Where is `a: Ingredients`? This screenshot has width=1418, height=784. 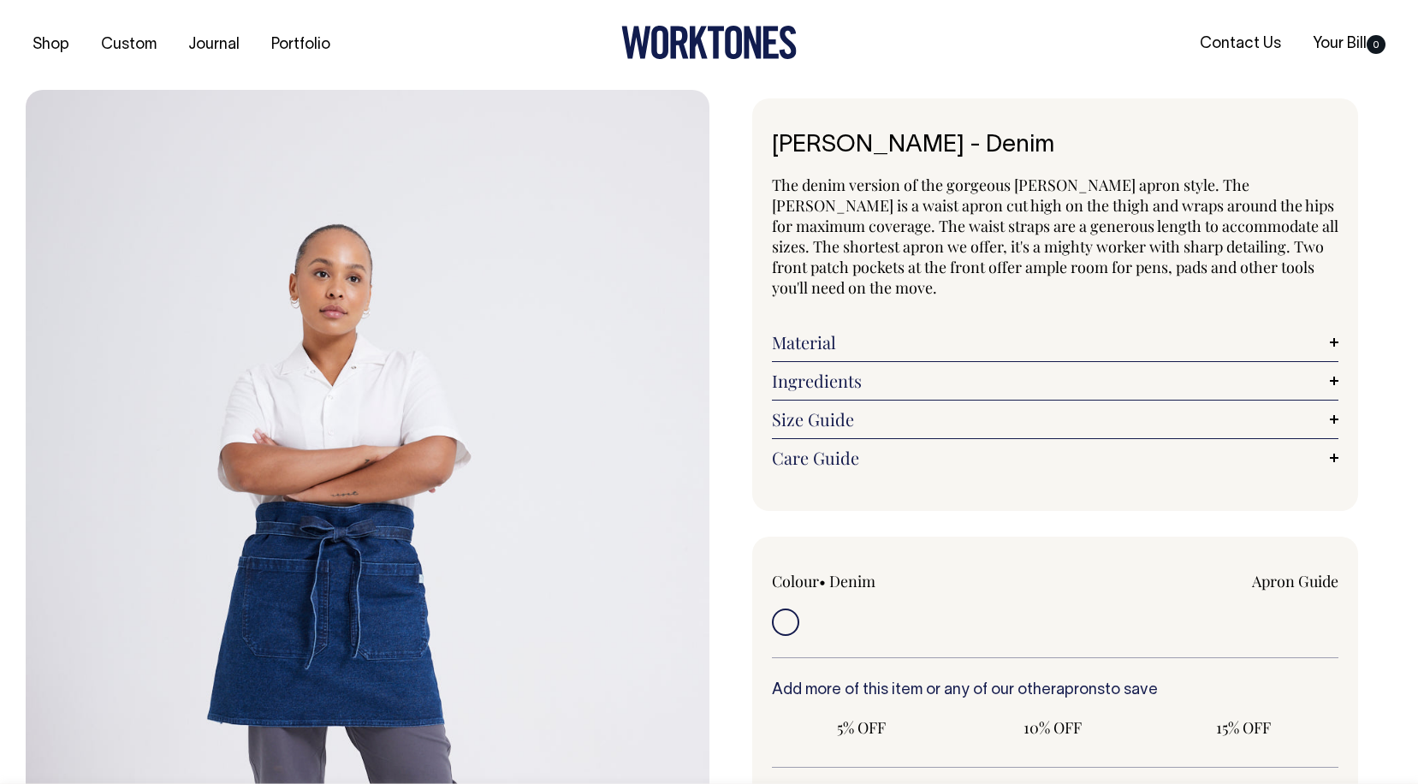
a: Ingredients is located at coordinates (1055, 381).